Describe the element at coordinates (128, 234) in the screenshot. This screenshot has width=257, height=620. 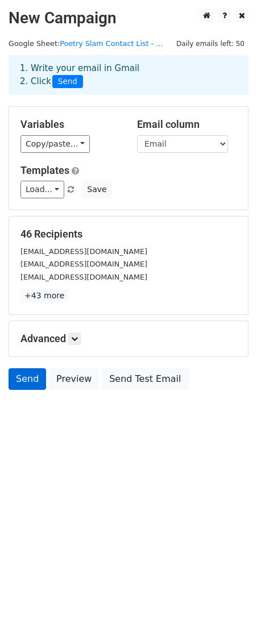
I see `h5: 46 Recipients` at that location.